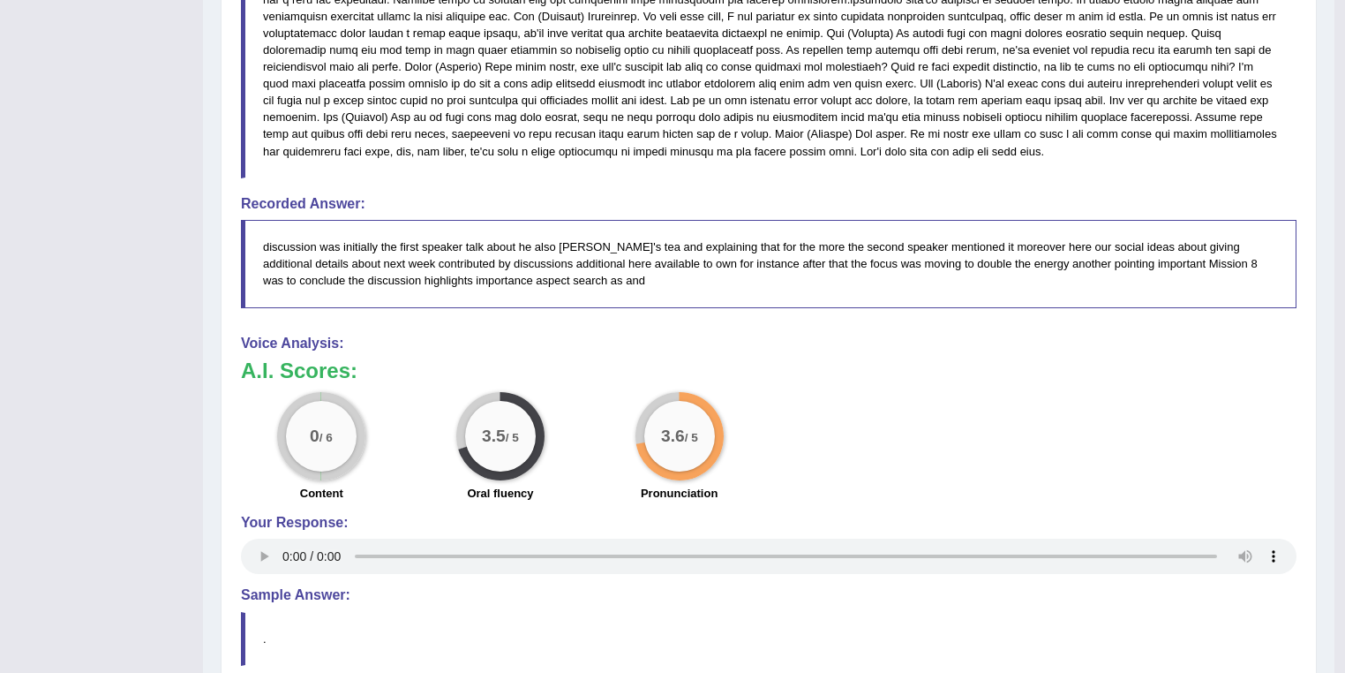  What do you see at coordinates (500, 493) in the screenshot?
I see `label: Oral fluency` at bounding box center [500, 493].